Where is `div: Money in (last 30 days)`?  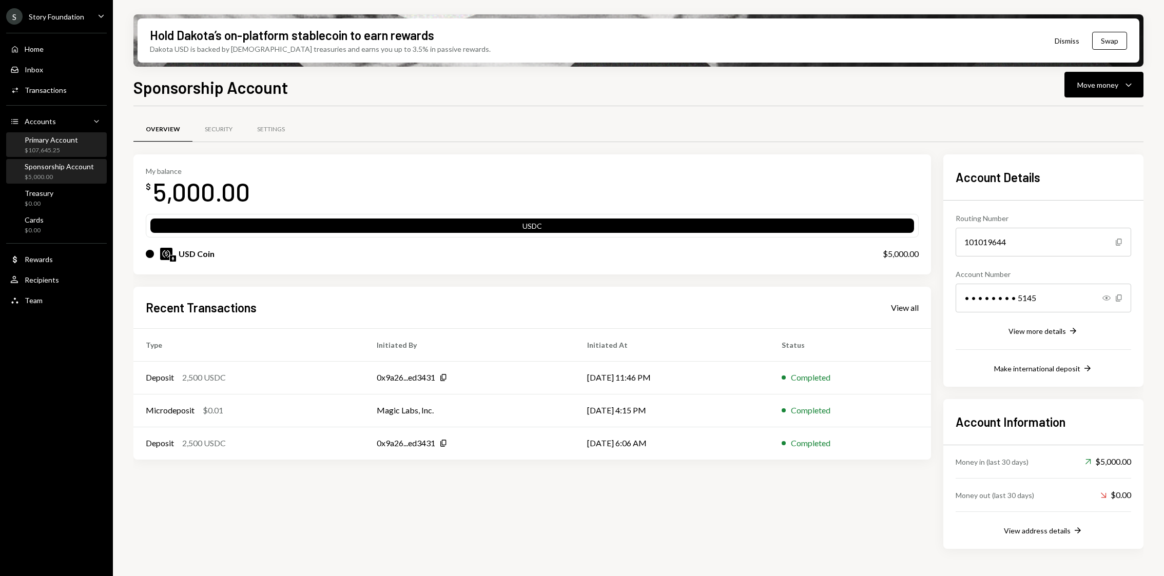
div: Money in (last 30 days) is located at coordinates (992, 462).